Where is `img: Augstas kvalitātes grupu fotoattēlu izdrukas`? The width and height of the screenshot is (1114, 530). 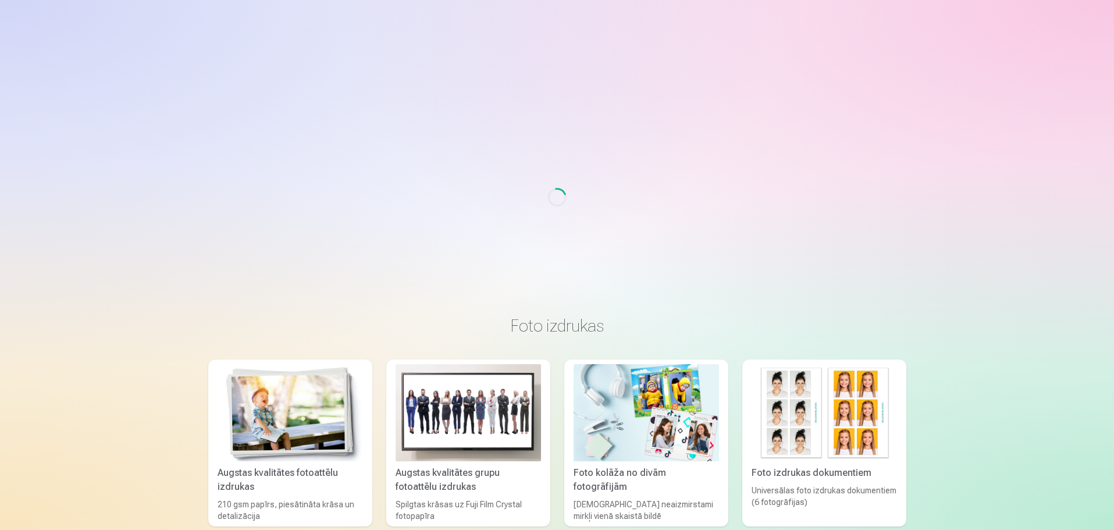 img: Augstas kvalitātes grupu fotoattēlu izdrukas is located at coordinates (468, 412).